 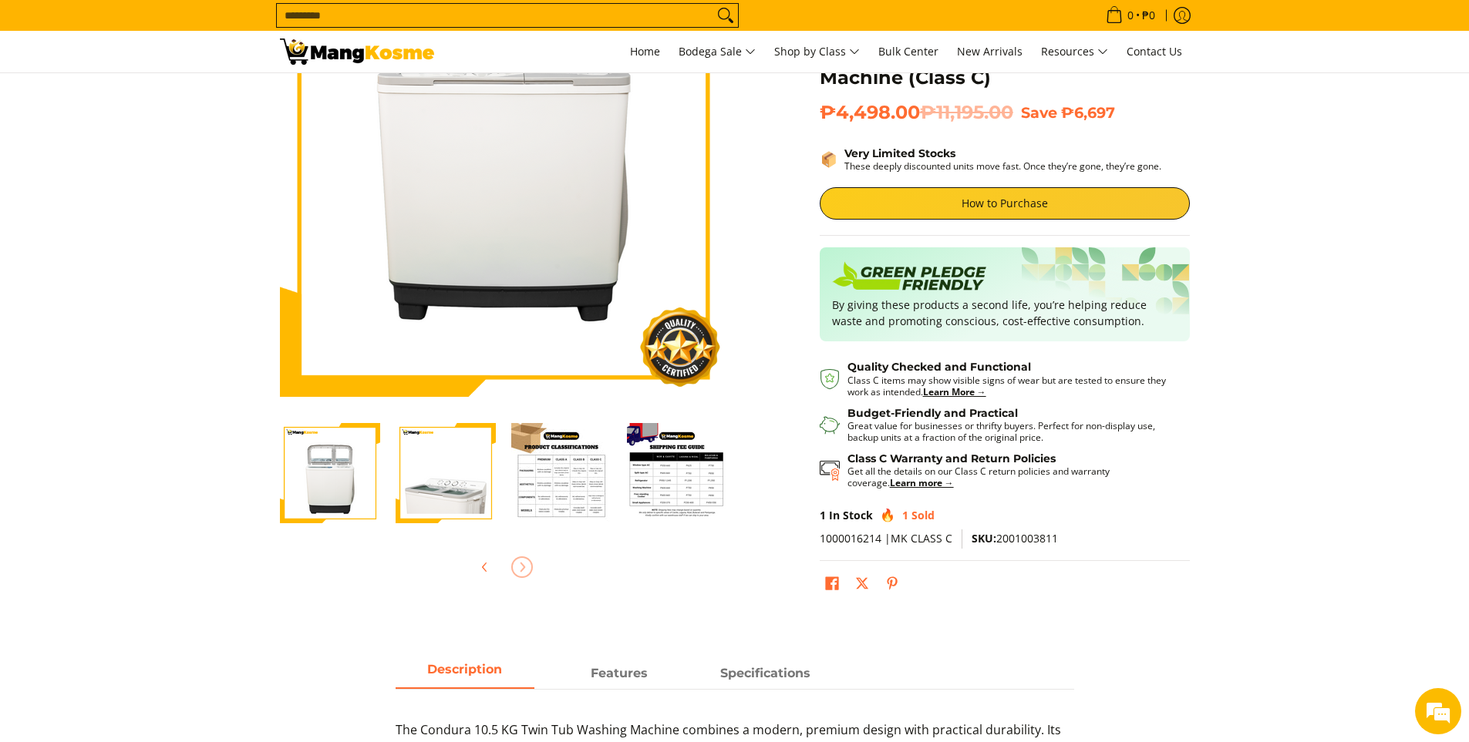 What do you see at coordinates (916, 113) in the screenshot?
I see `span: ₱4,498.00` at bounding box center [916, 113].